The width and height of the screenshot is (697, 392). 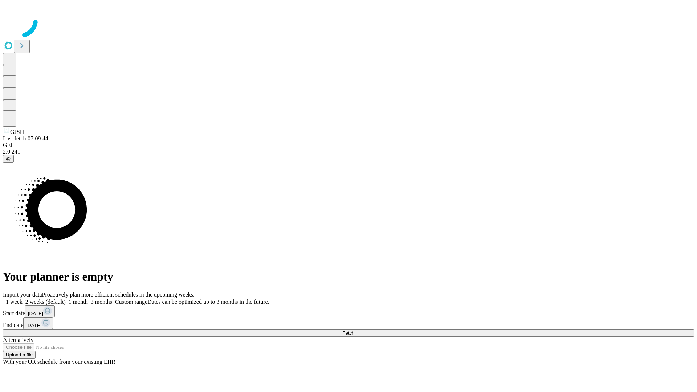 I want to click on span: With your OR schedule from your existing EHR, so click(x=59, y=362).